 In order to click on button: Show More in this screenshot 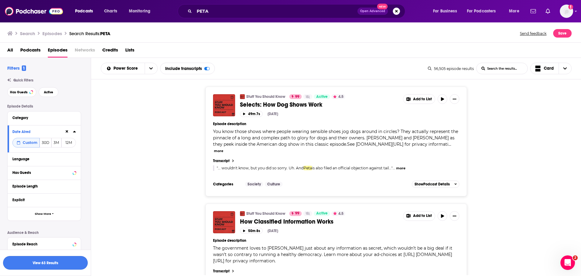, I will do `click(44, 213)`.